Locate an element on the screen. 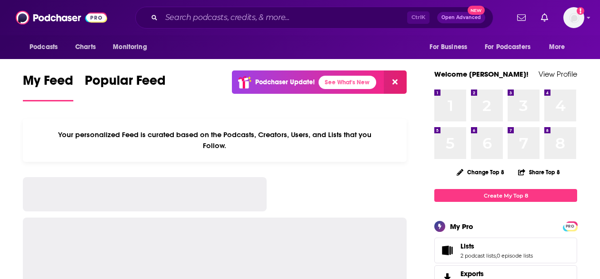 This screenshot has height=279, width=600. a: Create My Top 8 is located at coordinates (506, 195).